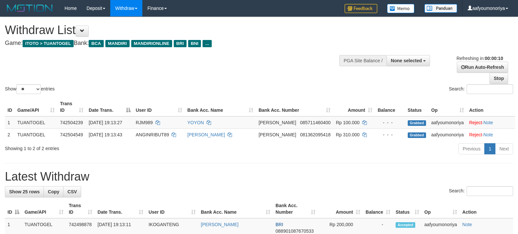 Image resolution: width=518 pixels, height=234 pixels. Describe the element at coordinates (347, 134) in the screenshot. I see `span: Rp 310.000` at that location.